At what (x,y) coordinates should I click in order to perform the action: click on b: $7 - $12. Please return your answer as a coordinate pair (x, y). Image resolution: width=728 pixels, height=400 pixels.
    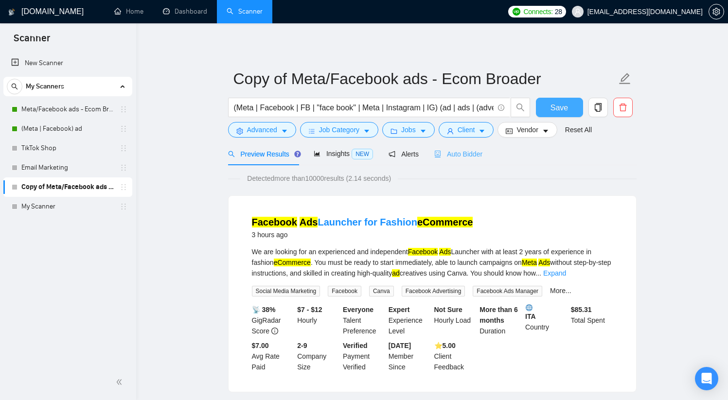
    Looking at the image, I should click on (309, 310).